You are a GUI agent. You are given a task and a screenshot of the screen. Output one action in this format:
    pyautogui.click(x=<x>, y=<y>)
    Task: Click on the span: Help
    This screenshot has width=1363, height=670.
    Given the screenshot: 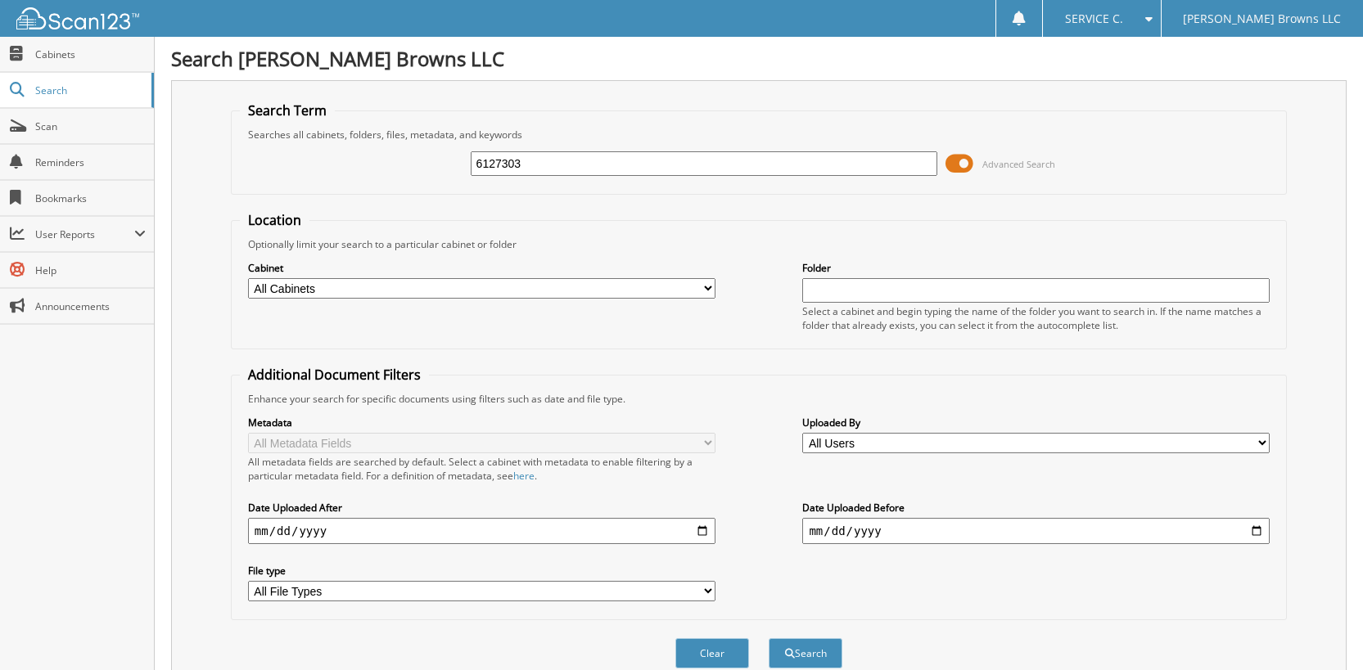 What is the action you would take?
    pyautogui.click(x=90, y=270)
    